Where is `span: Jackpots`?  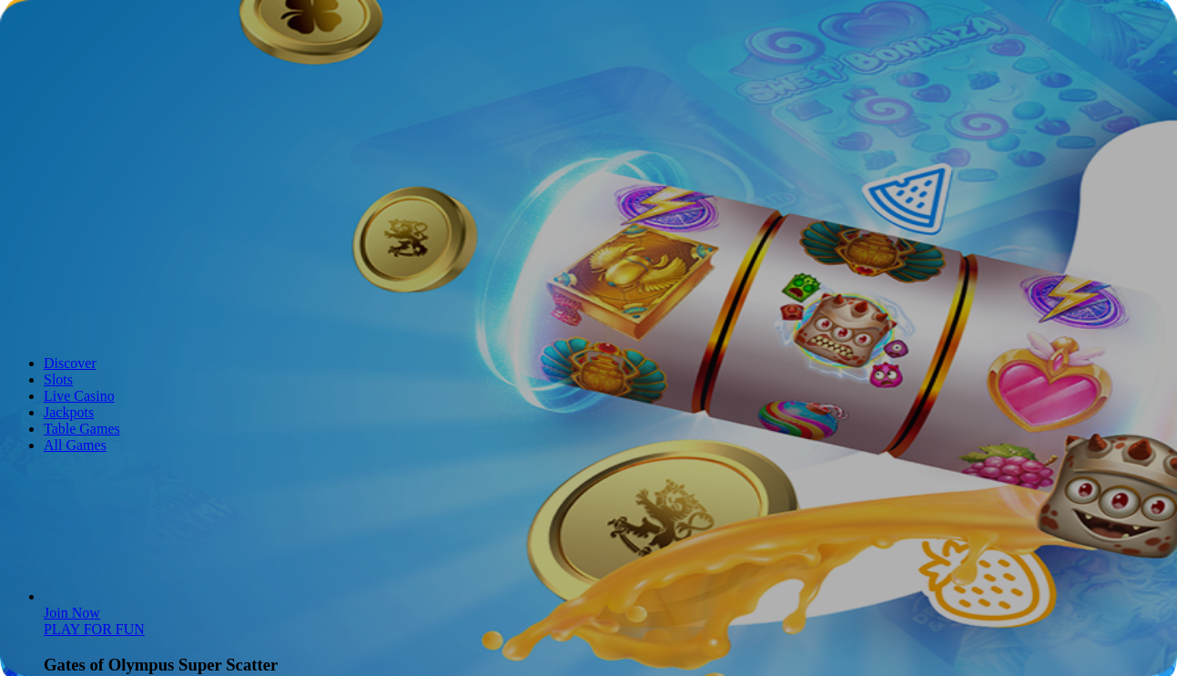 span: Jackpots is located at coordinates (68, 412).